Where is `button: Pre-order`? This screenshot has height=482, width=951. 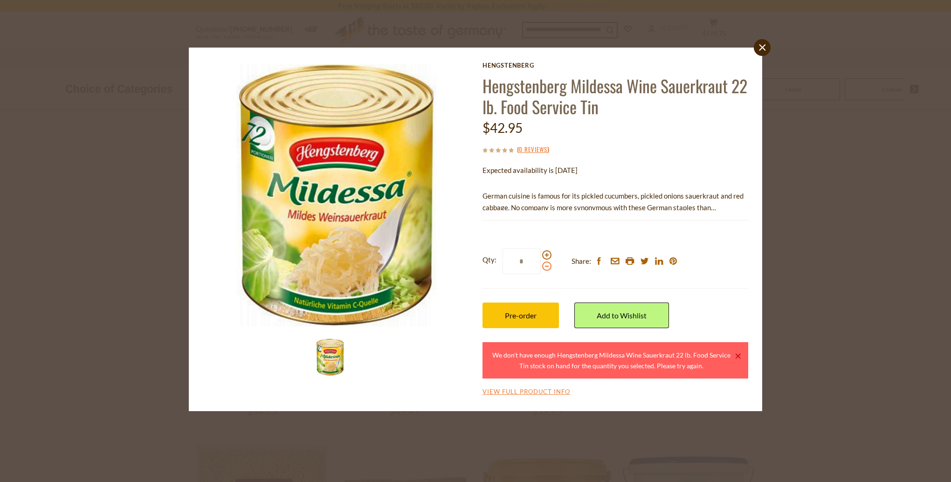
button: Pre-order is located at coordinates (521, 315).